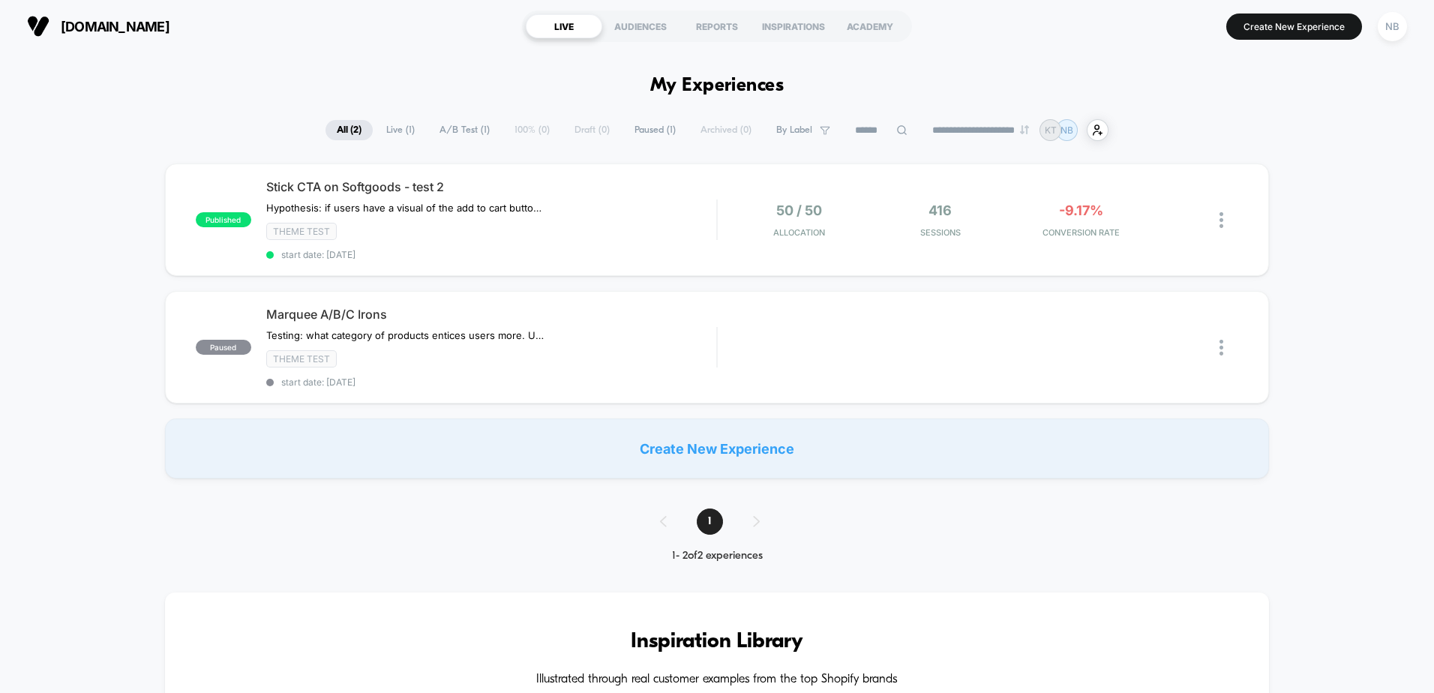 The height and width of the screenshot is (693, 1434). What do you see at coordinates (717, 556) in the screenshot?
I see `div: 1 - 2 of 2 experiences` at bounding box center [717, 556].